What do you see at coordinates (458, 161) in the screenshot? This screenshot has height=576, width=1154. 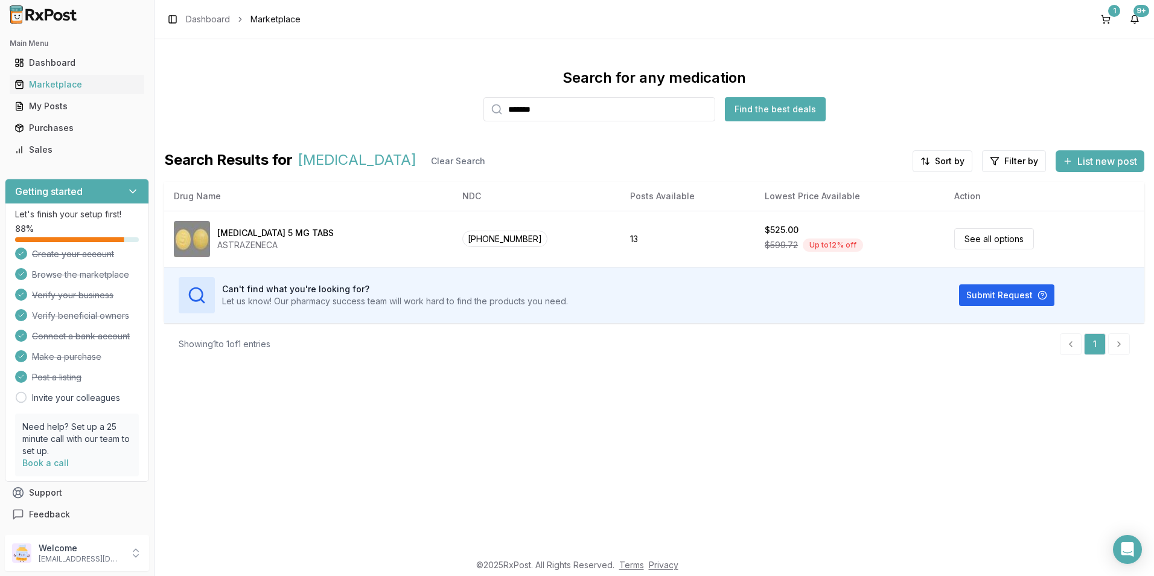 I see `a: Clear Search` at bounding box center [458, 161].